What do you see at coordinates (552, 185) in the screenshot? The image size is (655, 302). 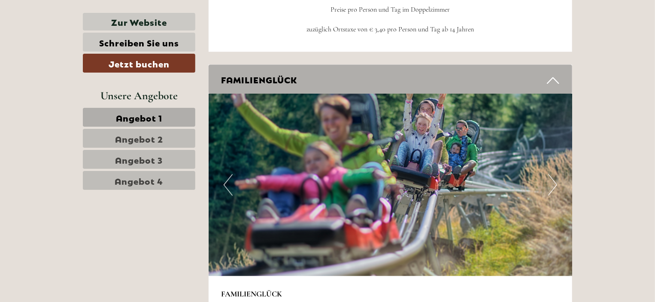 I see `button: Next` at bounding box center [552, 185].